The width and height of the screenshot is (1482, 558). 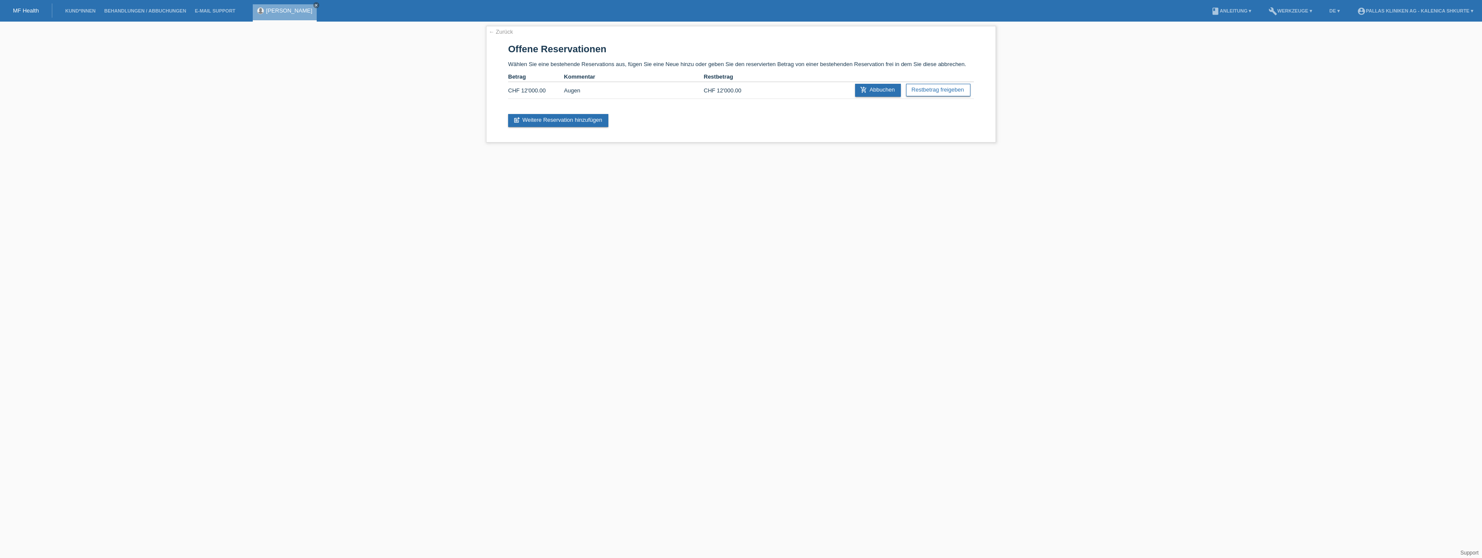 I want to click on a: Kund*innen, so click(x=80, y=11).